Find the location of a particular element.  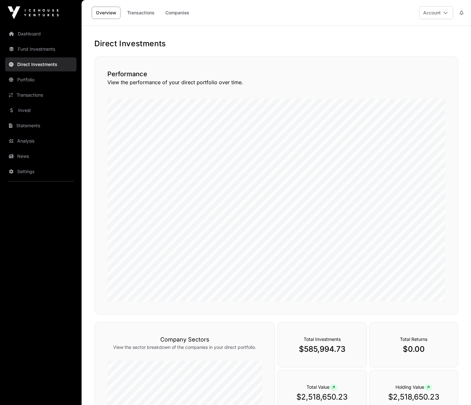

h1: Direct Investments is located at coordinates (277, 44).